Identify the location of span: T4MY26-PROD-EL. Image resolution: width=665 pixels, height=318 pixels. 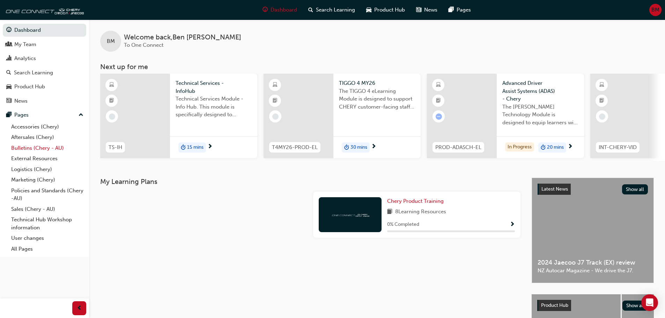
(294, 147).